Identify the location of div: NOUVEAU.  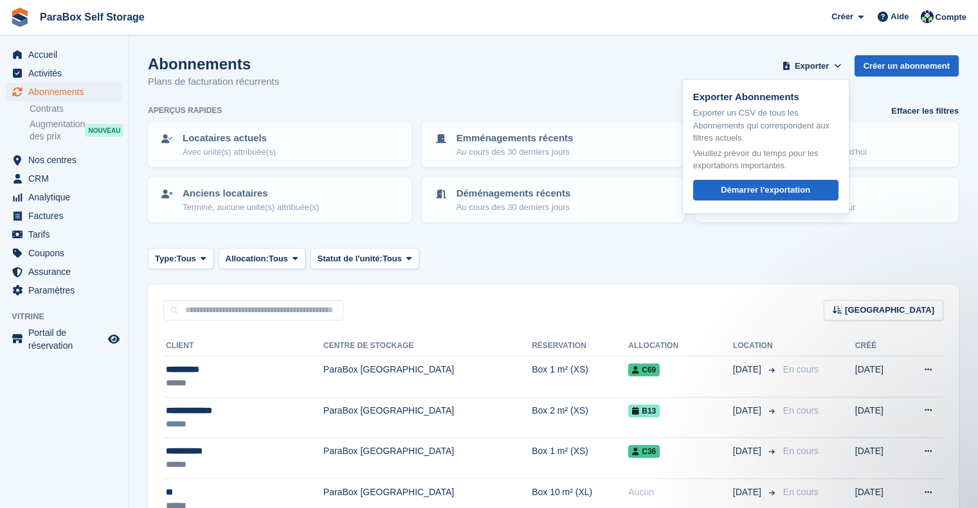
(104, 130).